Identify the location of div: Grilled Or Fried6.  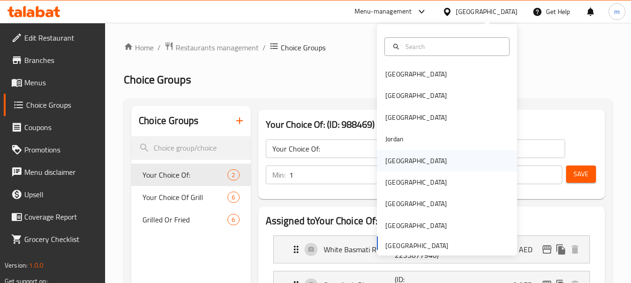
(191, 220).